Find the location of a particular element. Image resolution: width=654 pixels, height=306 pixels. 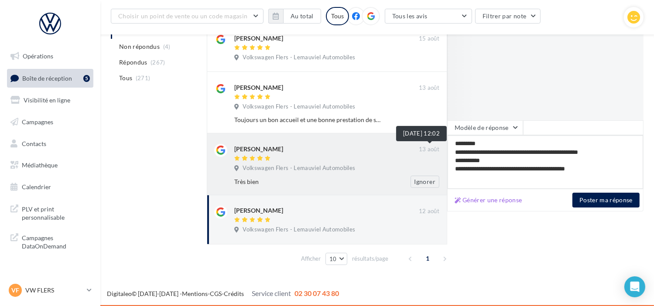

button: Modèle de réponse is located at coordinates (485, 128).